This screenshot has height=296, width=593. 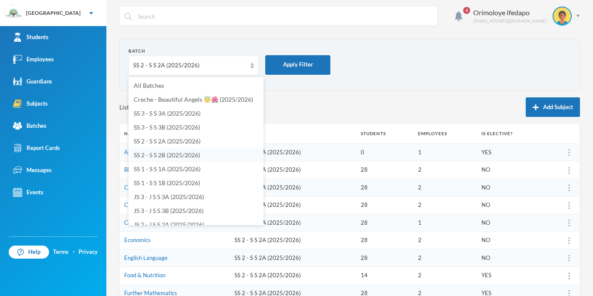 I want to click on span: SS 2 - S S 2B (2025/2026), so click(x=167, y=154).